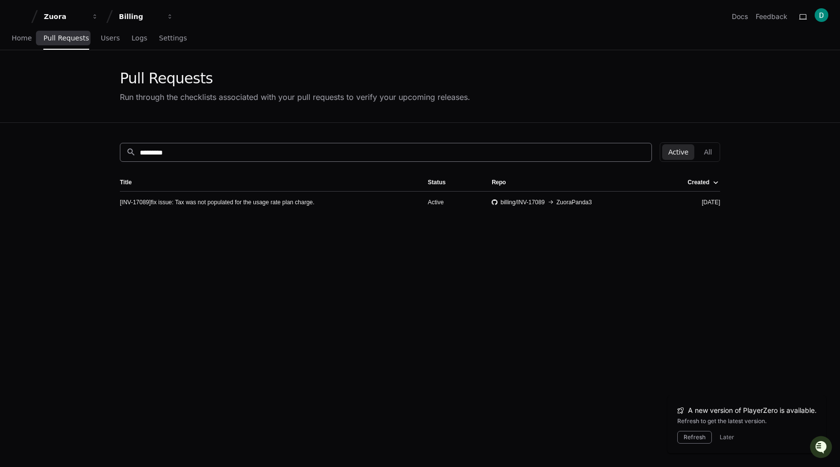 Image resolution: width=840 pixels, height=467 pixels. I want to click on span: Pull Requests, so click(66, 38).